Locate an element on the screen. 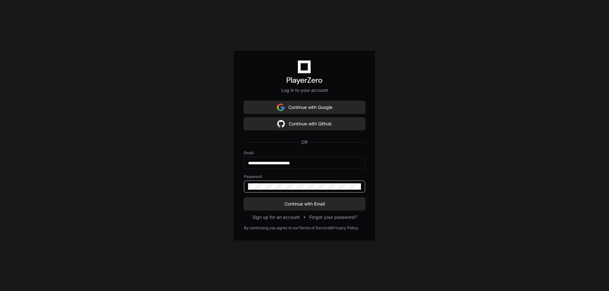 The height and width of the screenshot is (291, 609). button: Continue with Google is located at coordinates (304, 107).